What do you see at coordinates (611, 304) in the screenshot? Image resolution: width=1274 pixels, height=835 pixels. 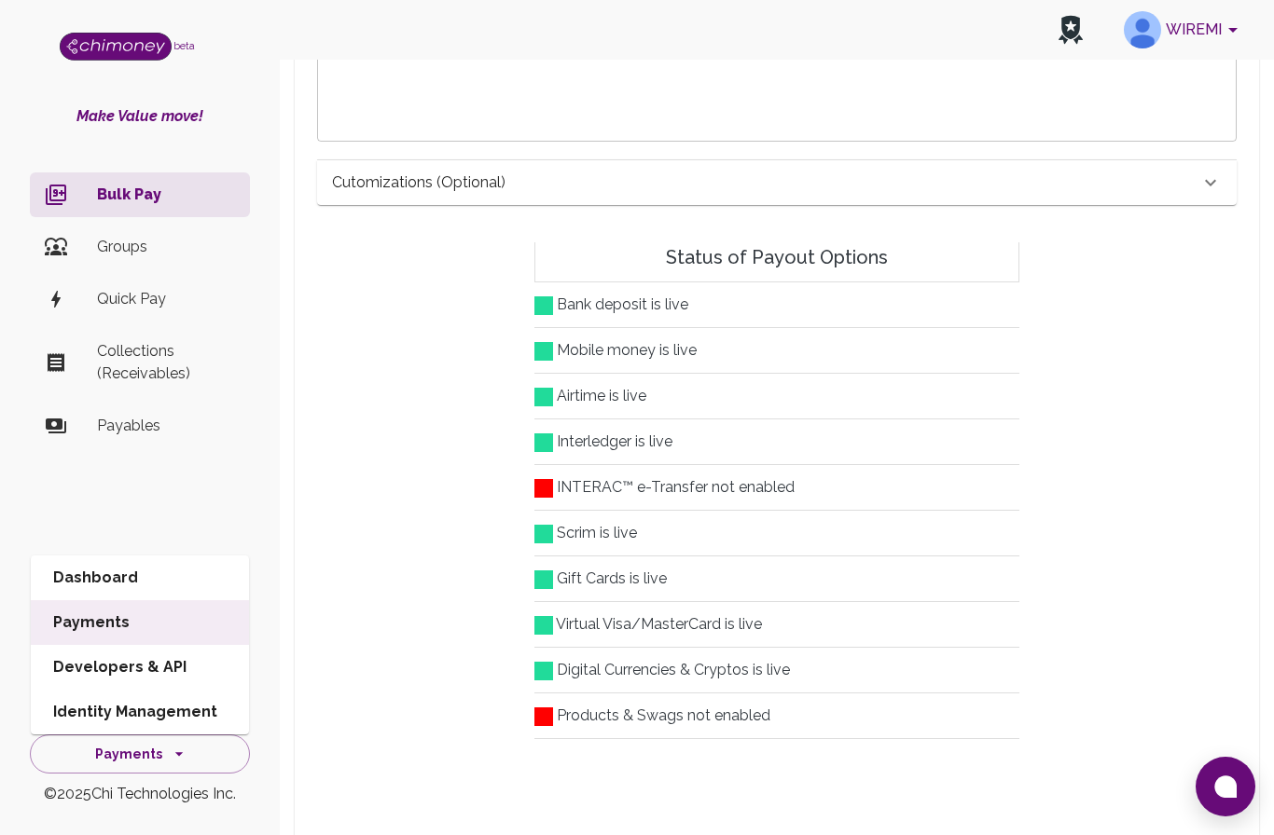 I see `span: Bank deposit` at bounding box center [611, 304].